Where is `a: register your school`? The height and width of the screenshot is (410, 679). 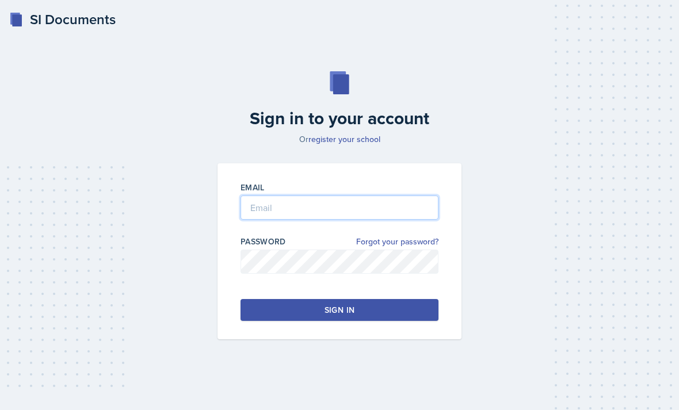
a: register your school is located at coordinates (344, 139).